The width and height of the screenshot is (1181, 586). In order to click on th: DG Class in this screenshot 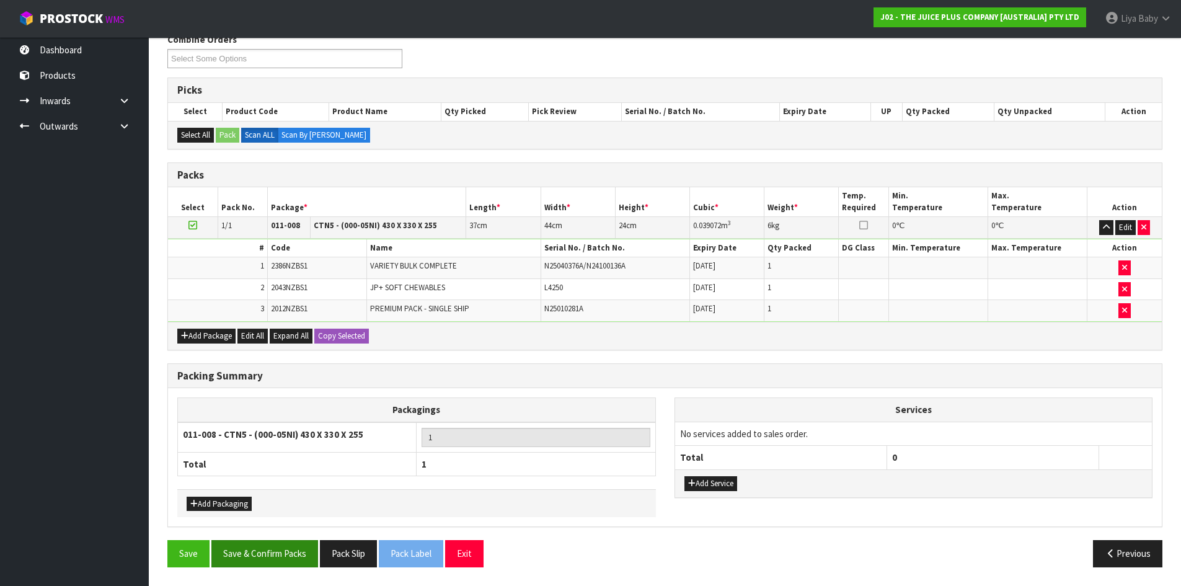, I will do `click(863, 248)`.